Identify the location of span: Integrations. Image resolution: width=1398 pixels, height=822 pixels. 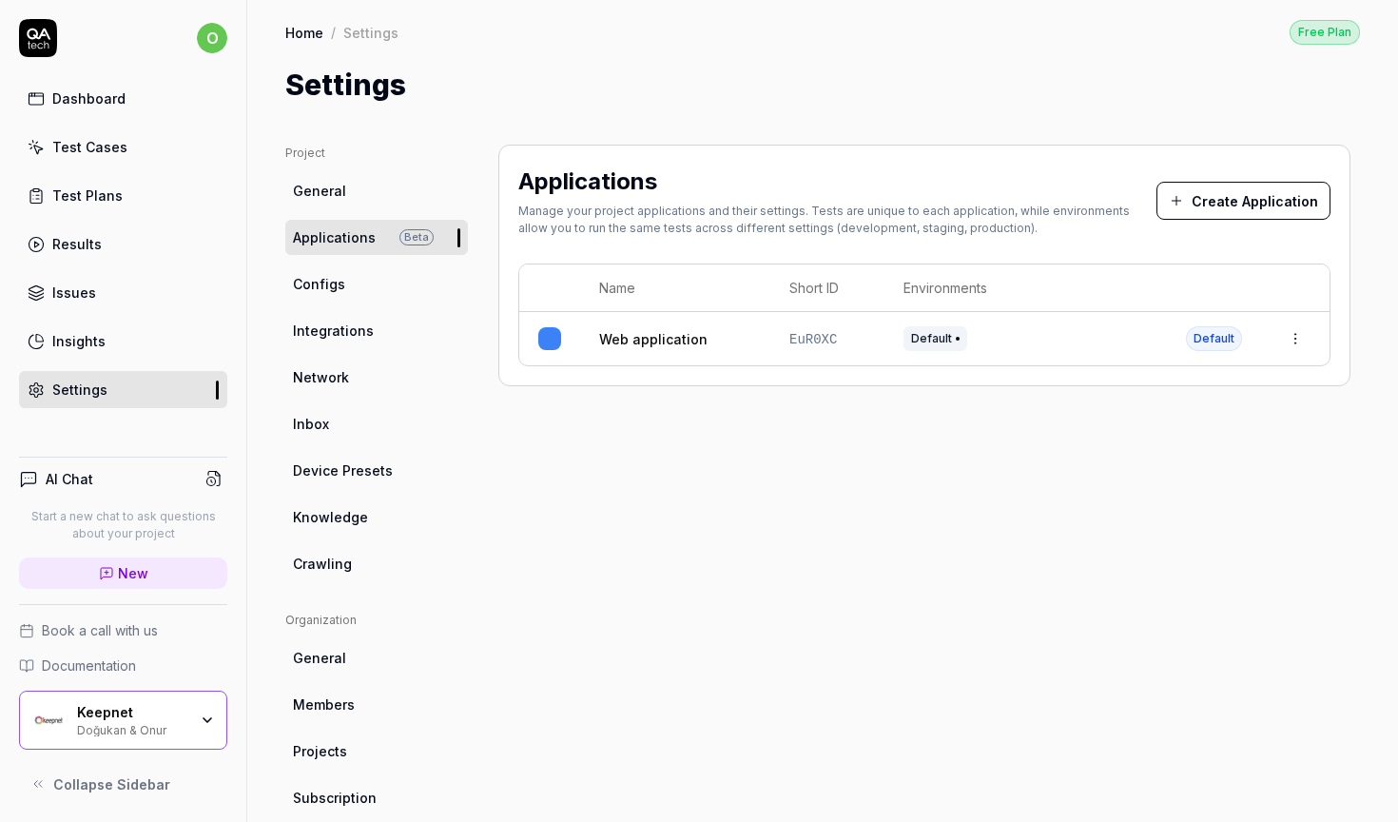
(333, 330).